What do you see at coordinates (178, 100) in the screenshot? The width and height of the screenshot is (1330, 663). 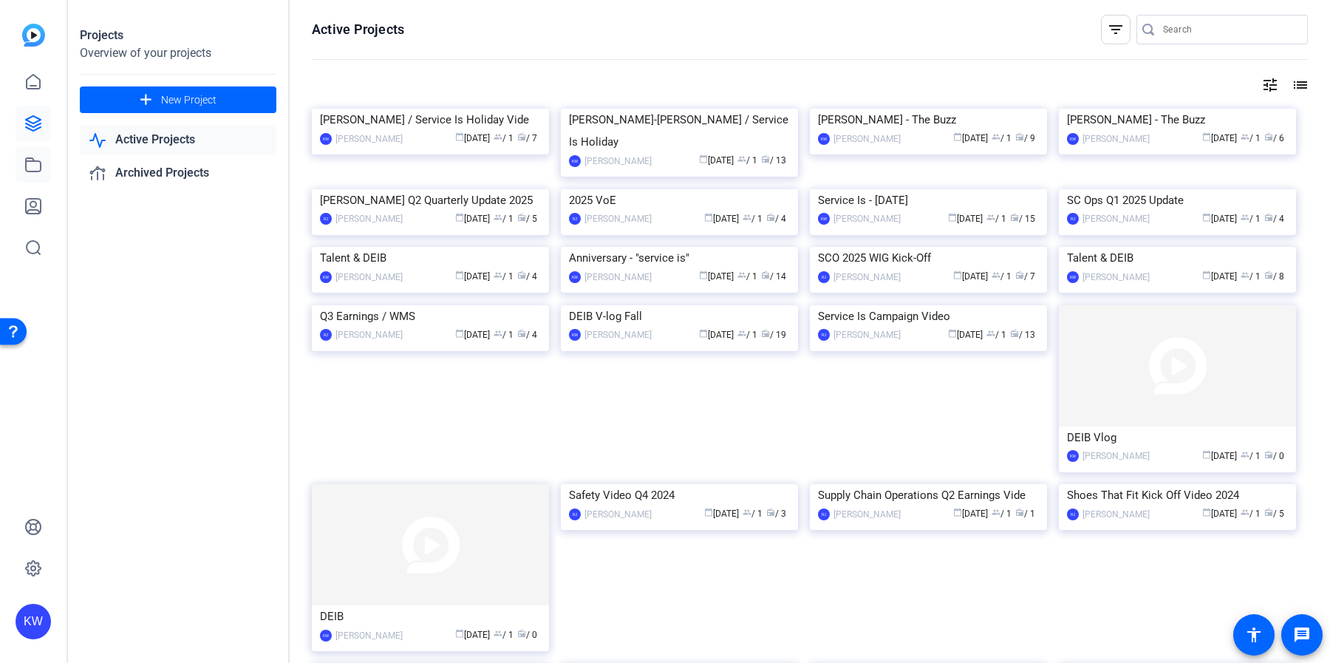 I see `button: New Project` at bounding box center [178, 100].